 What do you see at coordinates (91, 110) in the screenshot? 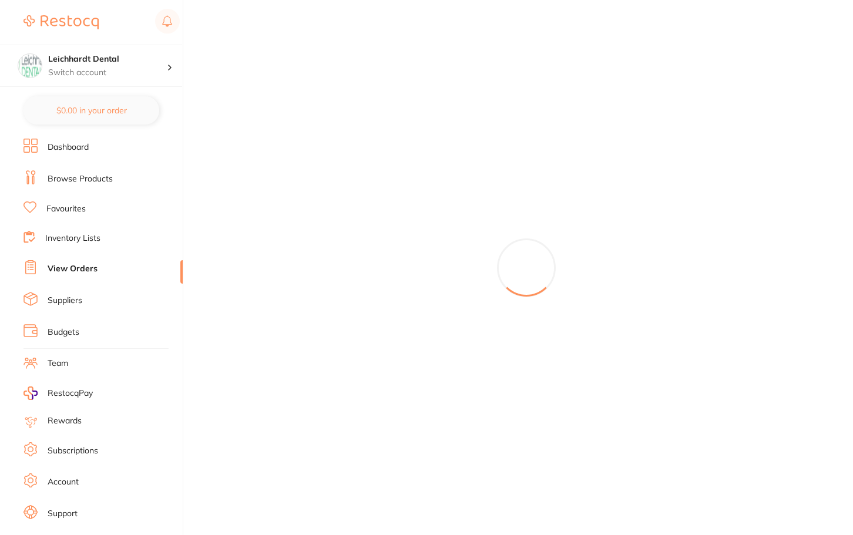
I see `button: $0.00 in your order` at bounding box center [91, 110].